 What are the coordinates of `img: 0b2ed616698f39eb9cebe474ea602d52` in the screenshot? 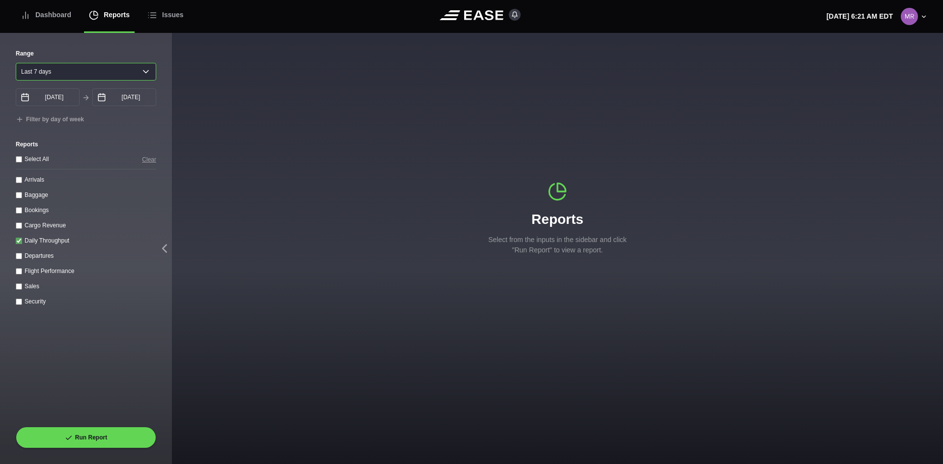 It's located at (909, 16).